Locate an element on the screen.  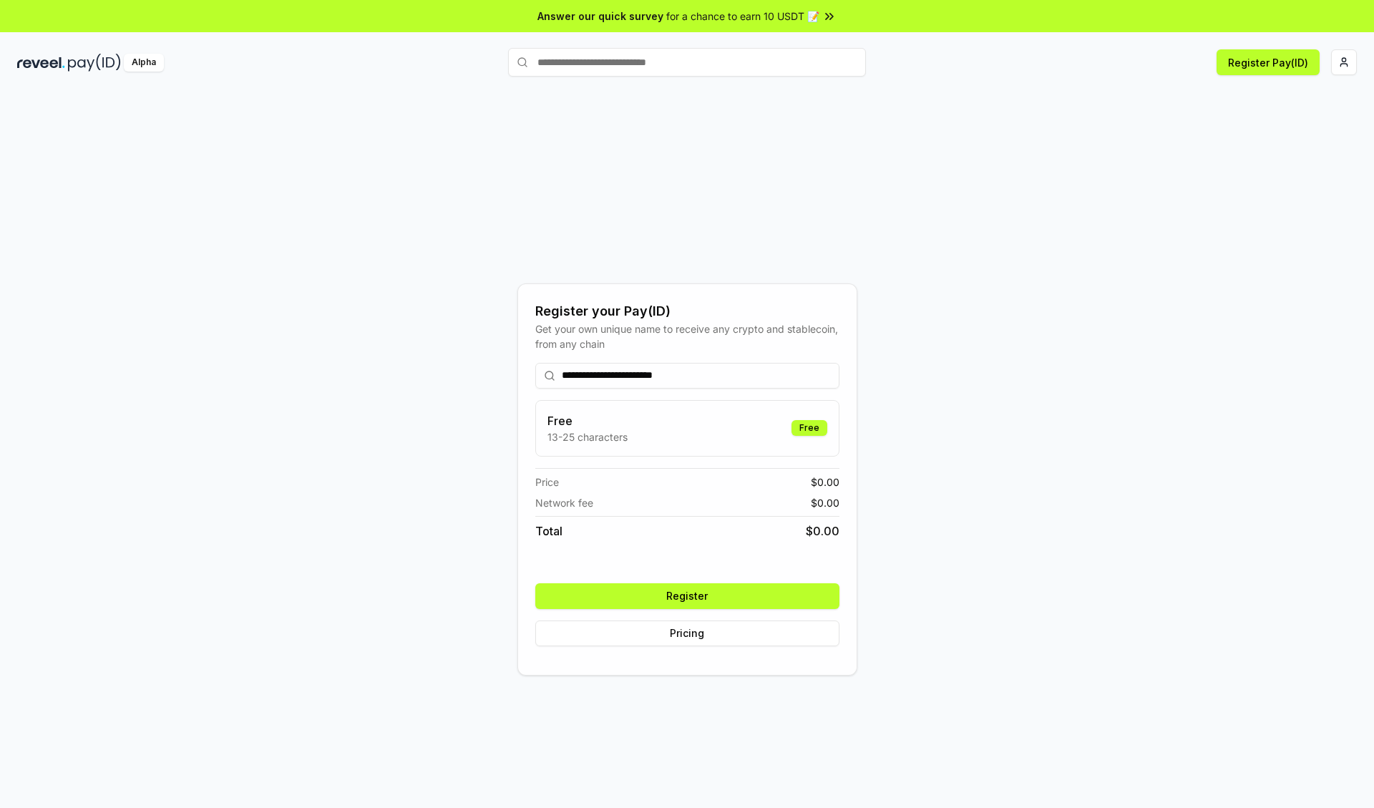
div: Free is located at coordinates (809, 428).